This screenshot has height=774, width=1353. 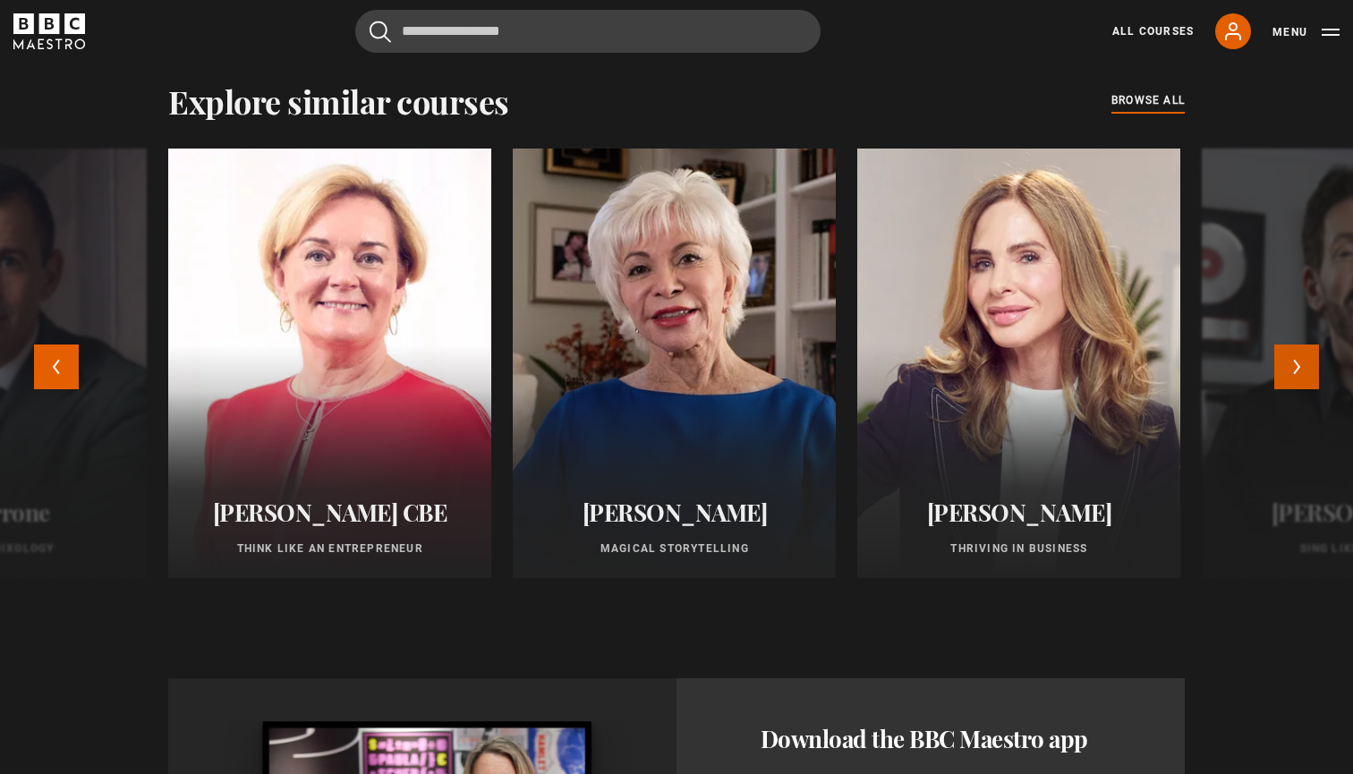 I want to click on p: Thriving in Business, so click(x=1018, y=548).